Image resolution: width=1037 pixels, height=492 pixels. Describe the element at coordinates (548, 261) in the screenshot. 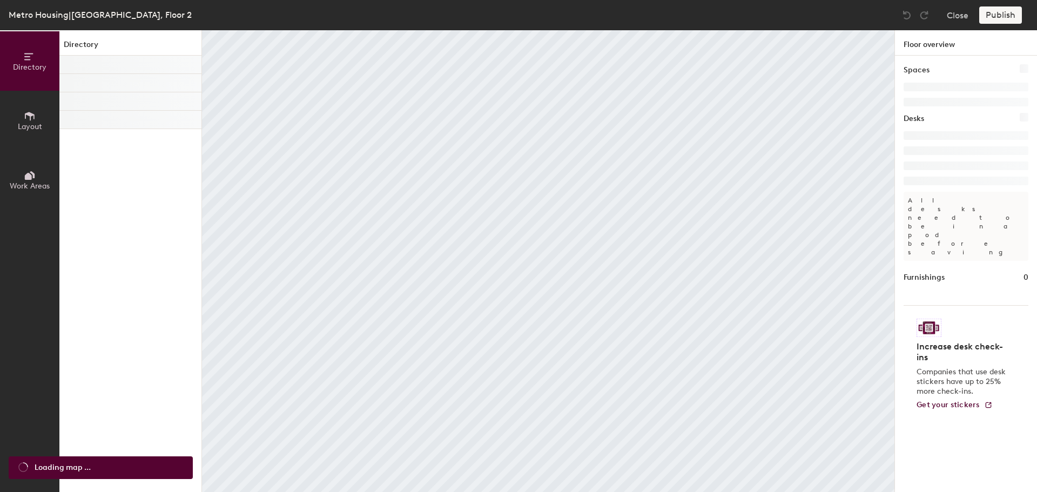

I see `canvas: Map` at that location.